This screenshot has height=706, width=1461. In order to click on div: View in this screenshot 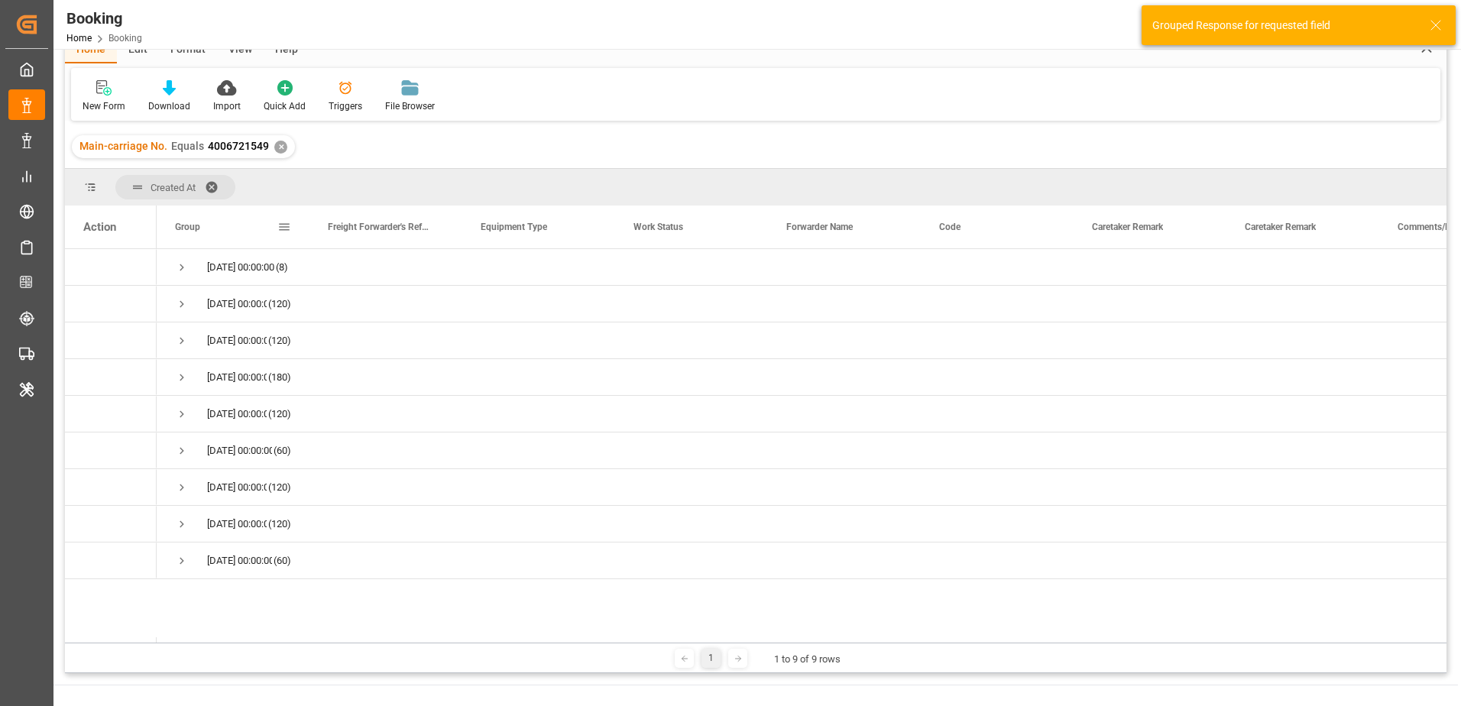, I will do `click(240, 50)`.